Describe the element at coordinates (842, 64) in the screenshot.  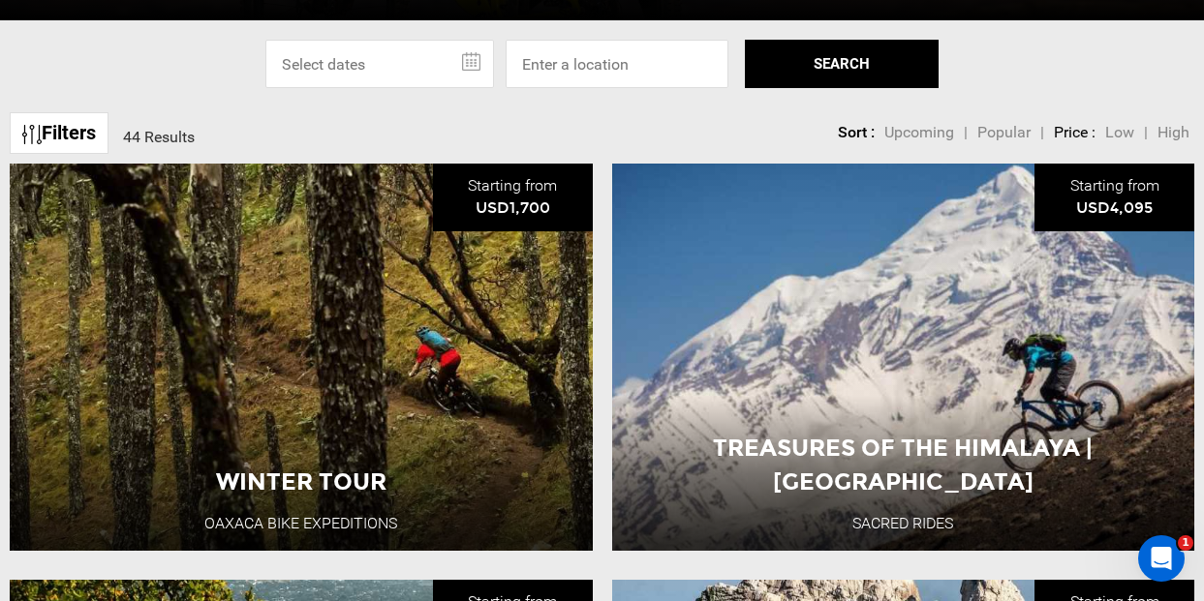
I see `button: SEARCH` at that location.